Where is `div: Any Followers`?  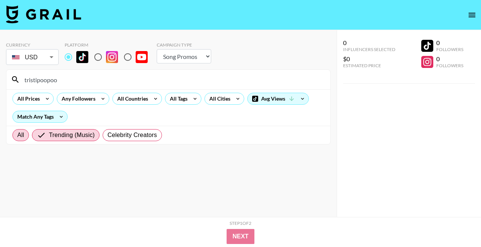
div: Any Followers is located at coordinates (77, 99).